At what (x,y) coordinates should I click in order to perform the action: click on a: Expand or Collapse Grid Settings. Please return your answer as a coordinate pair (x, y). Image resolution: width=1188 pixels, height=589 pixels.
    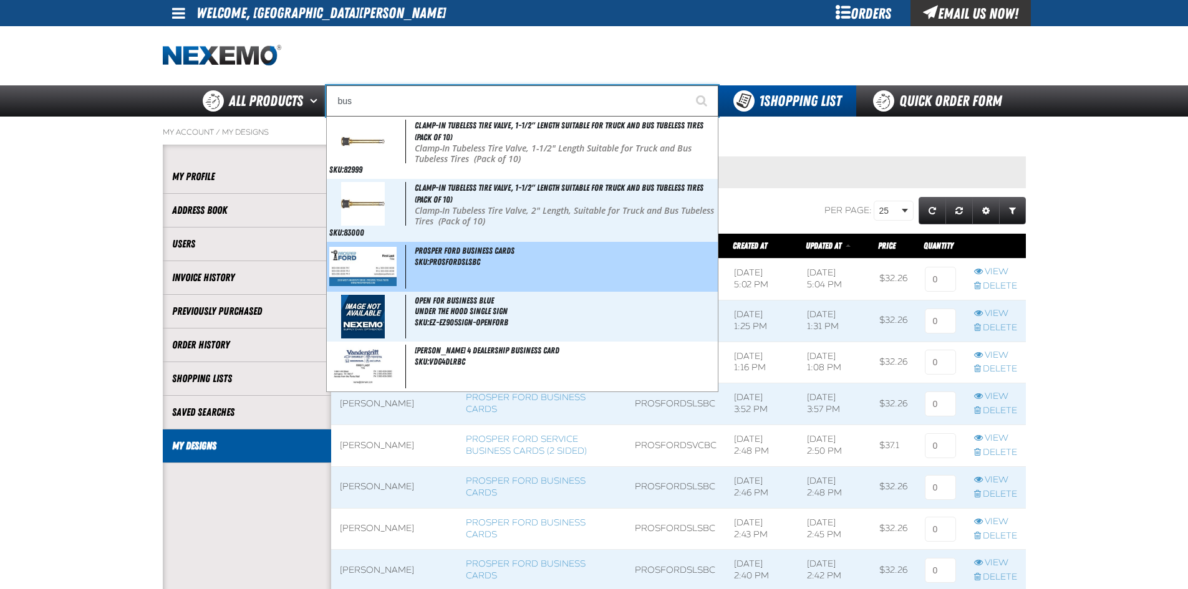
    Looking at the image, I should click on (986, 211).